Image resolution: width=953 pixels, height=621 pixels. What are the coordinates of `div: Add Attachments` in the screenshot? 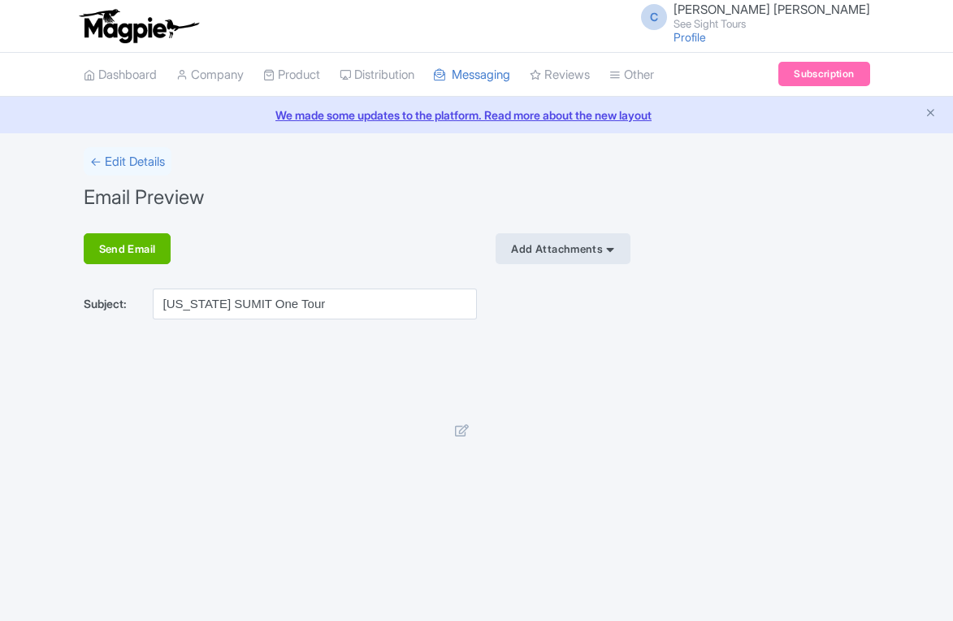 It's located at (562, 249).